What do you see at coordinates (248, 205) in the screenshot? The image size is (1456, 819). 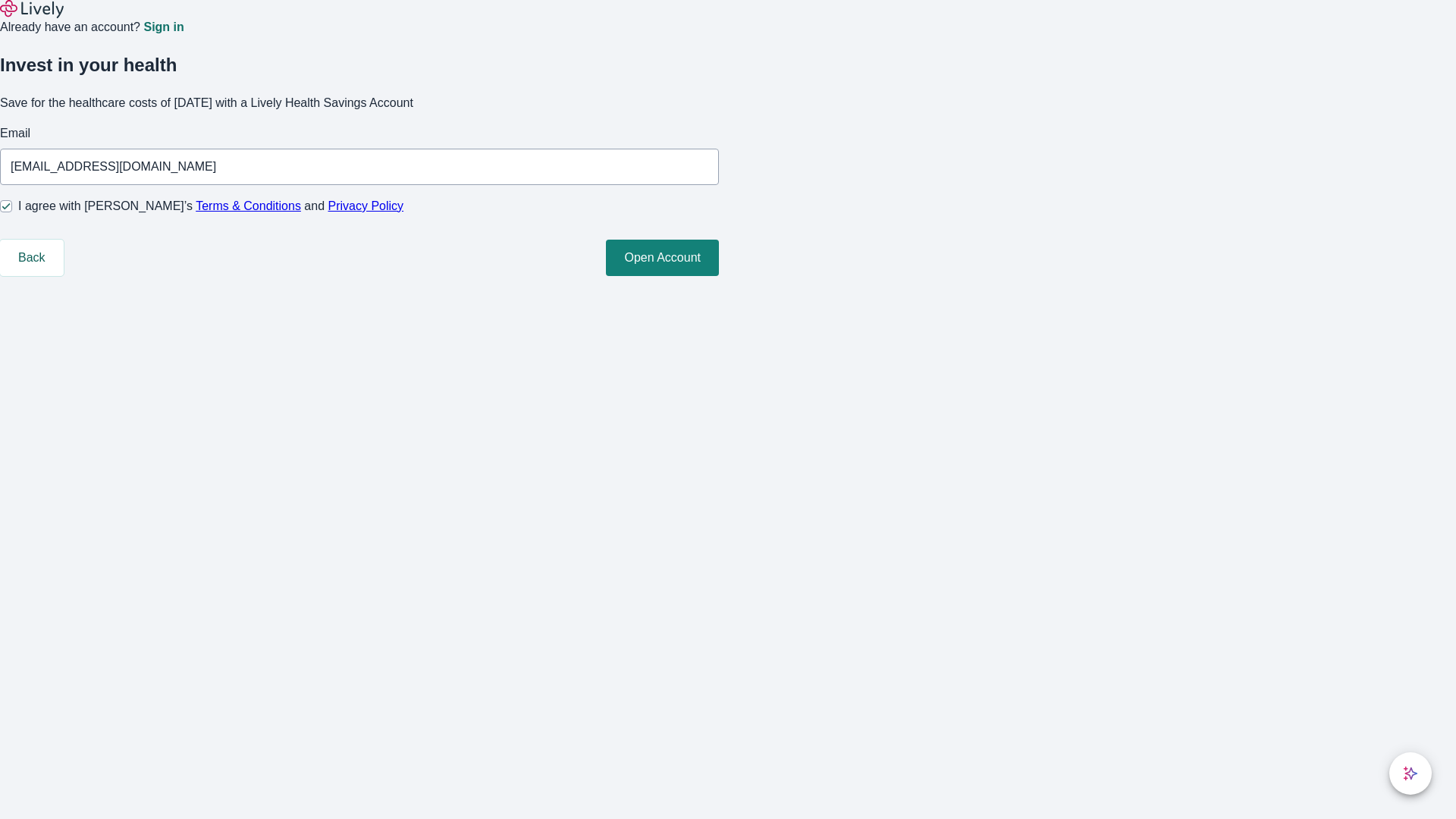 I see `a: Terms & Conditions` at bounding box center [248, 205].